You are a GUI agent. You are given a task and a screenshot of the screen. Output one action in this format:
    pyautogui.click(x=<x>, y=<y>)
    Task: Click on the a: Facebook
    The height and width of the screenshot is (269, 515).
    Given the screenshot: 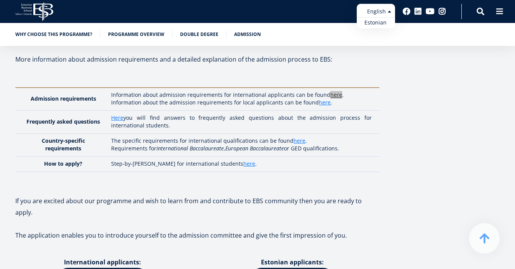 What is the action you would take?
    pyautogui.click(x=407, y=11)
    